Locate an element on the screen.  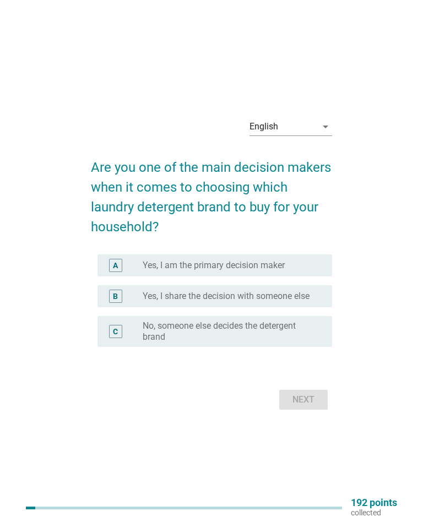
div: C is located at coordinates (115, 332).